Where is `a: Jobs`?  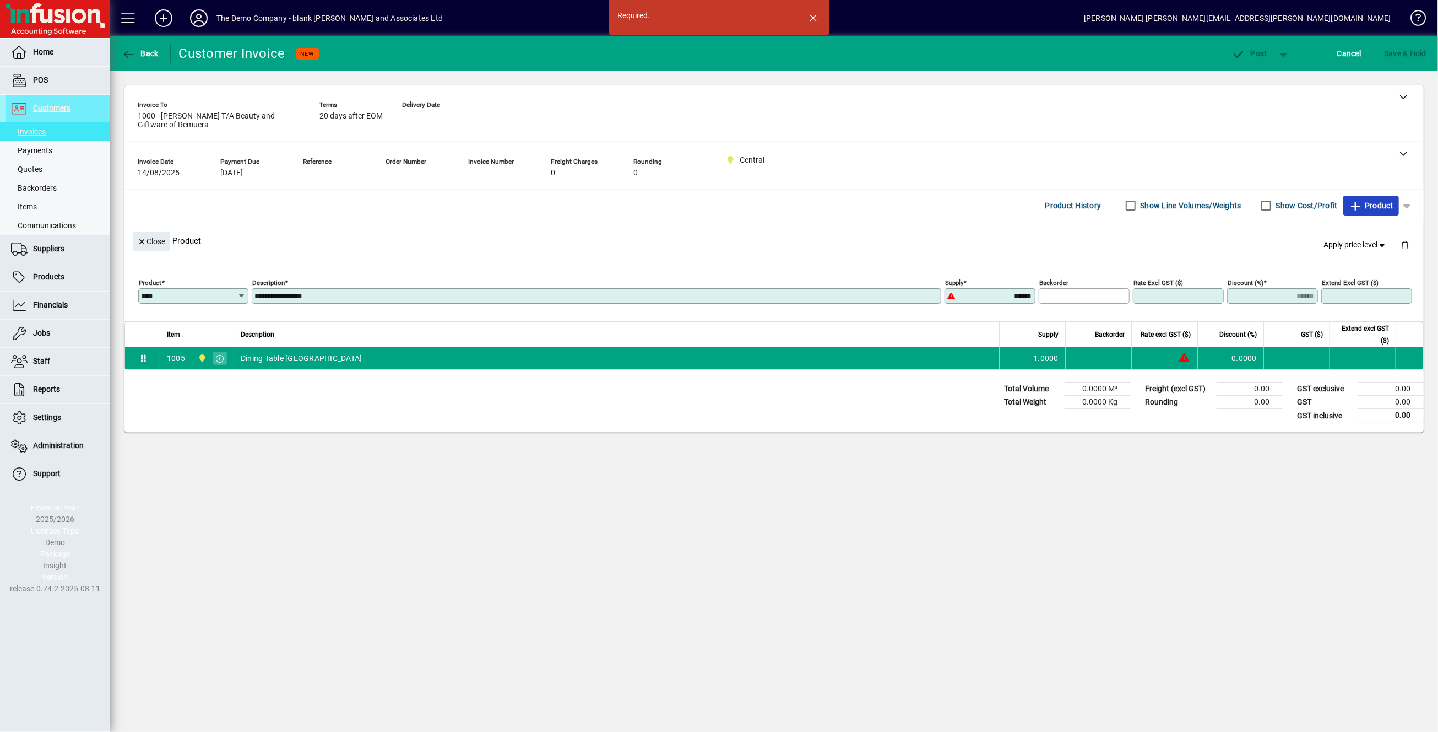 a: Jobs is located at coordinates (58, 333).